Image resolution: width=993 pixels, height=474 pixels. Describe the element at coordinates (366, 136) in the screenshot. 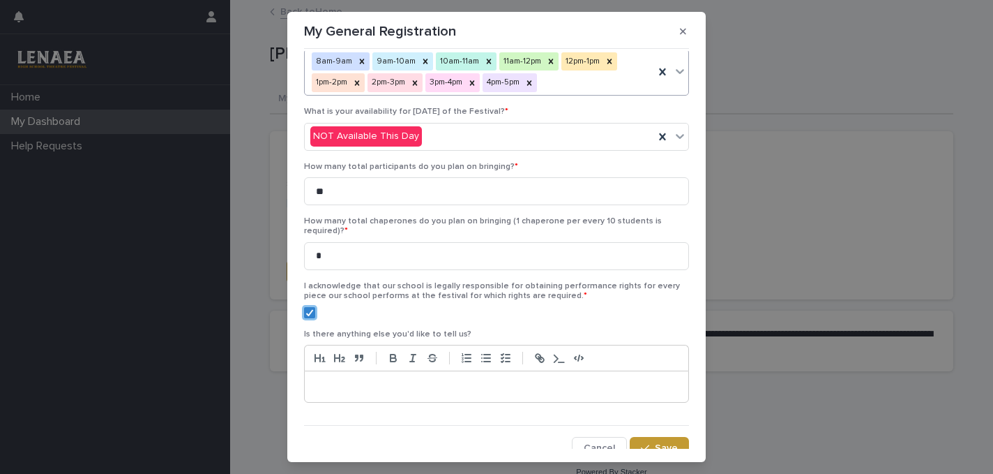

I see `div: NOT Available This Day` at that location.